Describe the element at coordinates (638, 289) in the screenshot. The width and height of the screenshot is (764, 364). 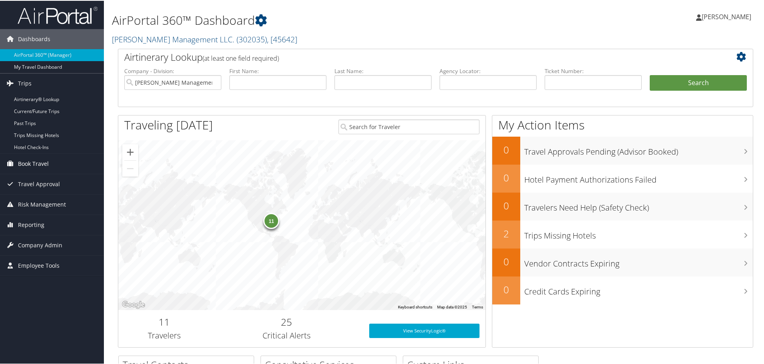
I see `h3: Credit Cards Expiring` at that location.